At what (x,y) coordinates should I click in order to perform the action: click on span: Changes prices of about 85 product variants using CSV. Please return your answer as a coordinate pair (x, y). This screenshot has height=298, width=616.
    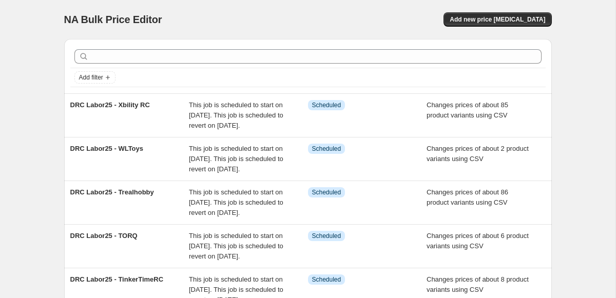
    Looking at the image, I should click on (467, 110).